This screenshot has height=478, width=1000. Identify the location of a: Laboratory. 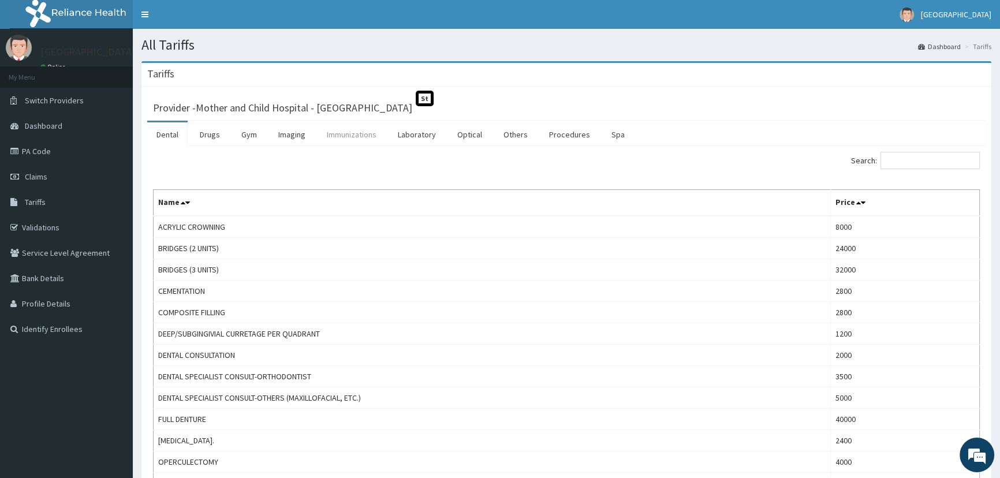
(417, 135).